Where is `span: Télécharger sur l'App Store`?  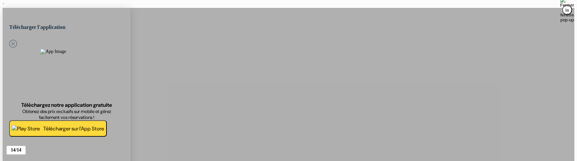 span: Télécharger sur l'App Store is located at coordinates (74, 128).